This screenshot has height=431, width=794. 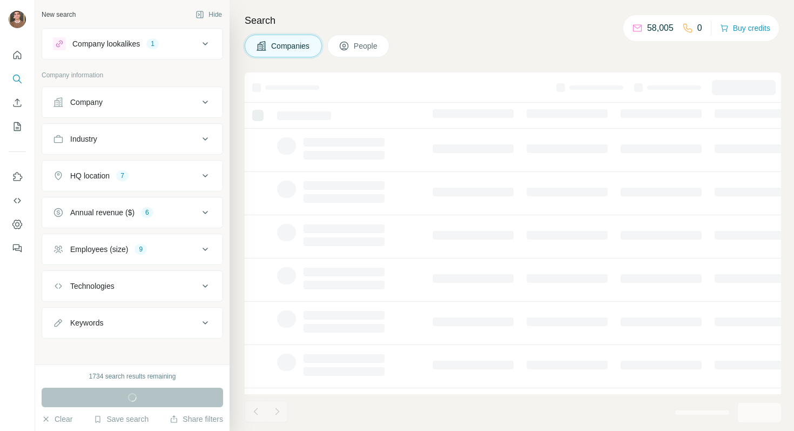 What do you see at coordinates (17, 224) in the screenshot?
I see `button: Dashboard` at bounding box center [17, 224].